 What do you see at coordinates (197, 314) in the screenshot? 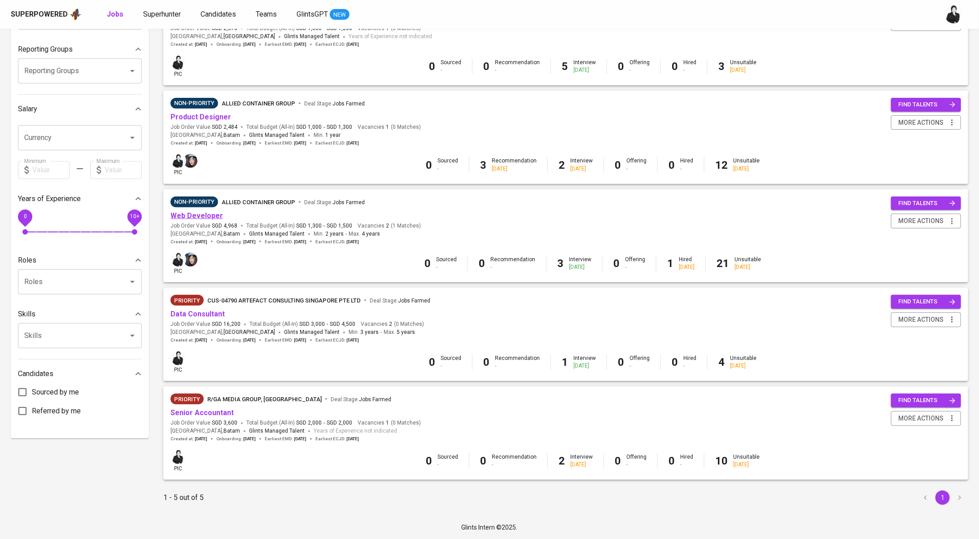
I see `a: Data Consultant` at bounding box center [197, 314].